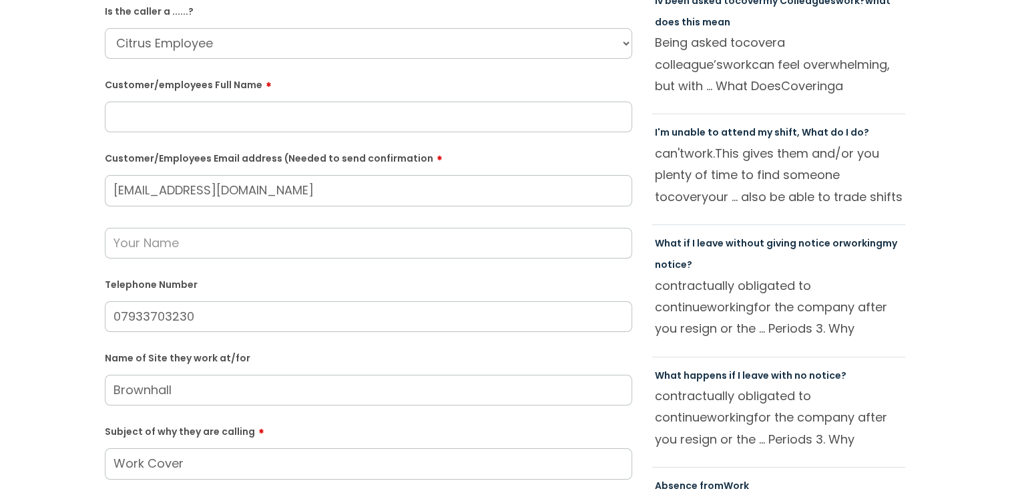 The width and height of the screenshot is (1010, 493). I want to click on label: Name of Site they work at/for, so click(369, 357).